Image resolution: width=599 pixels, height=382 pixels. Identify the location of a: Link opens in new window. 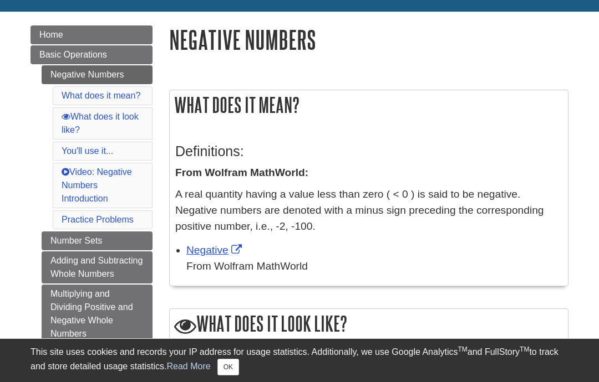
(215, 250).